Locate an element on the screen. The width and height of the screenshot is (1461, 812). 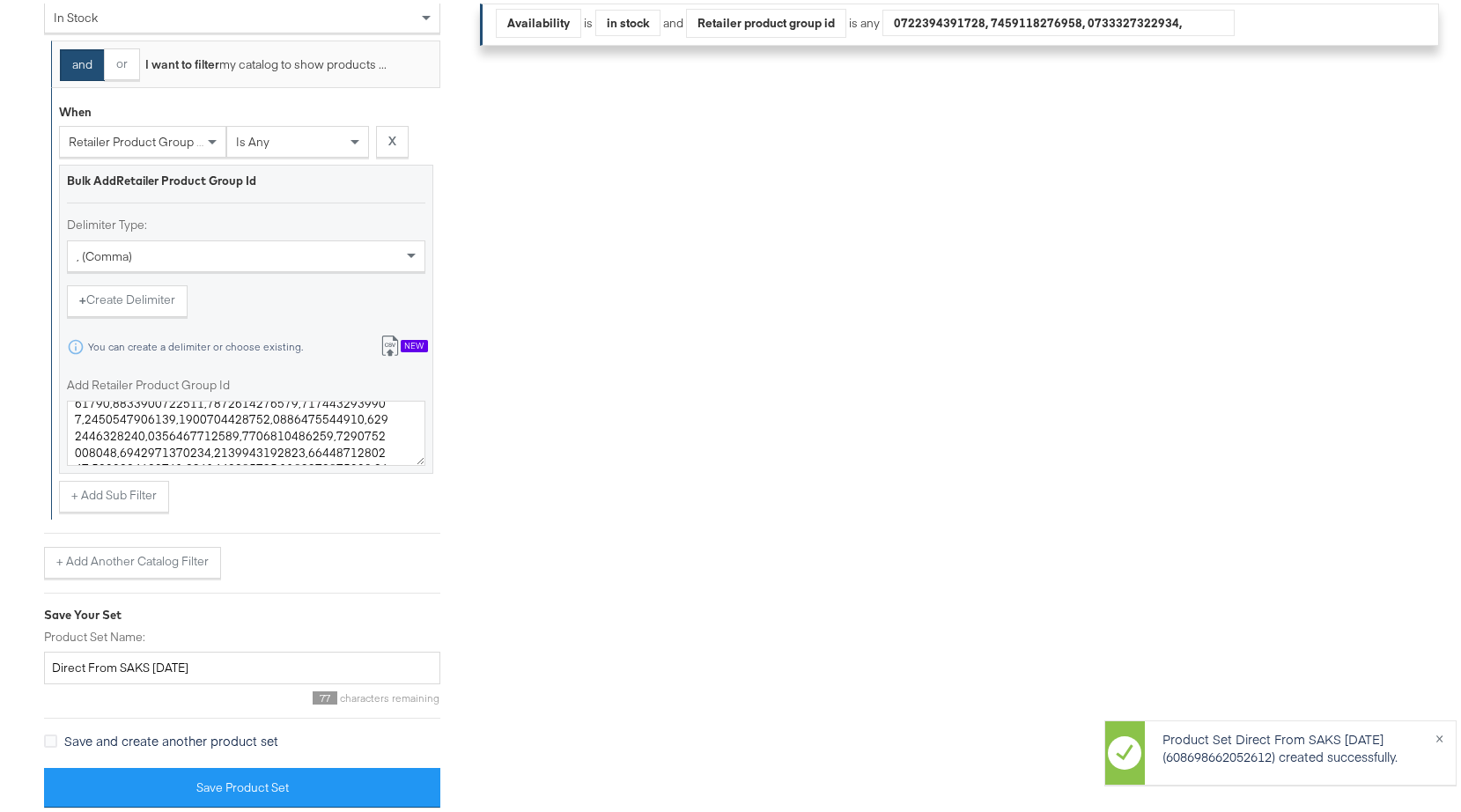
button: + Add Another Catalog Filter is located at coordinates (132, 559).